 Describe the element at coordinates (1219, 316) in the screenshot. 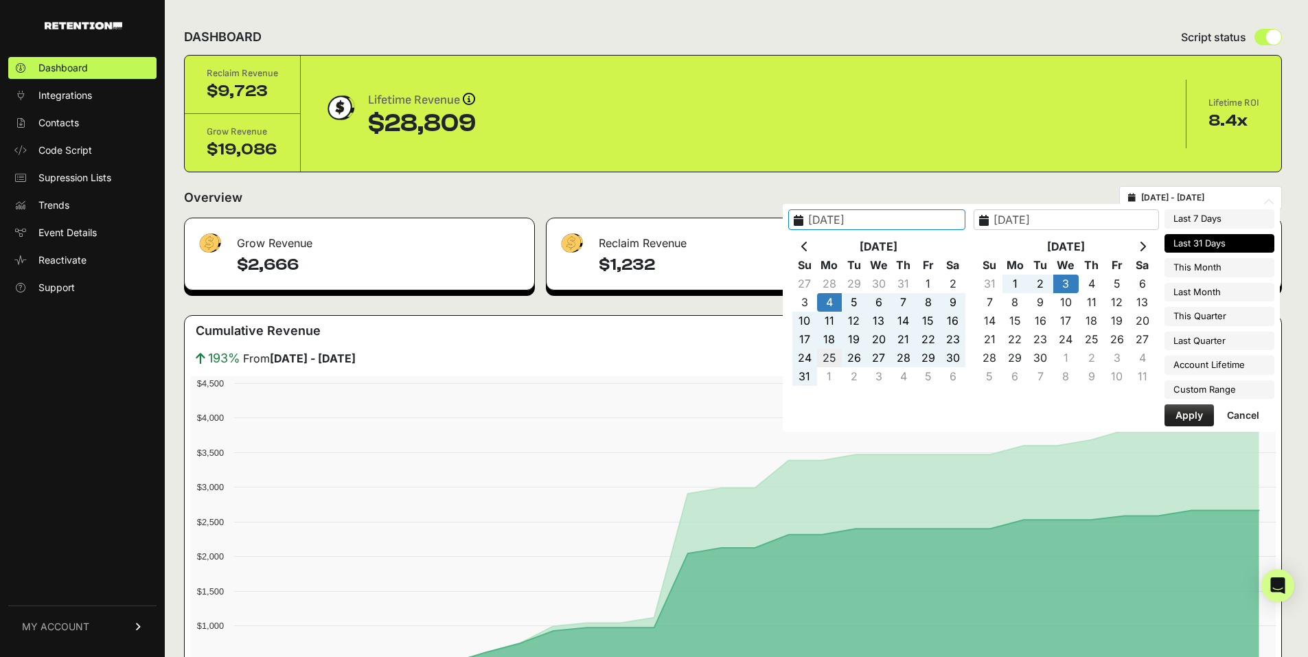

I see `li: This Quarter` at that location.